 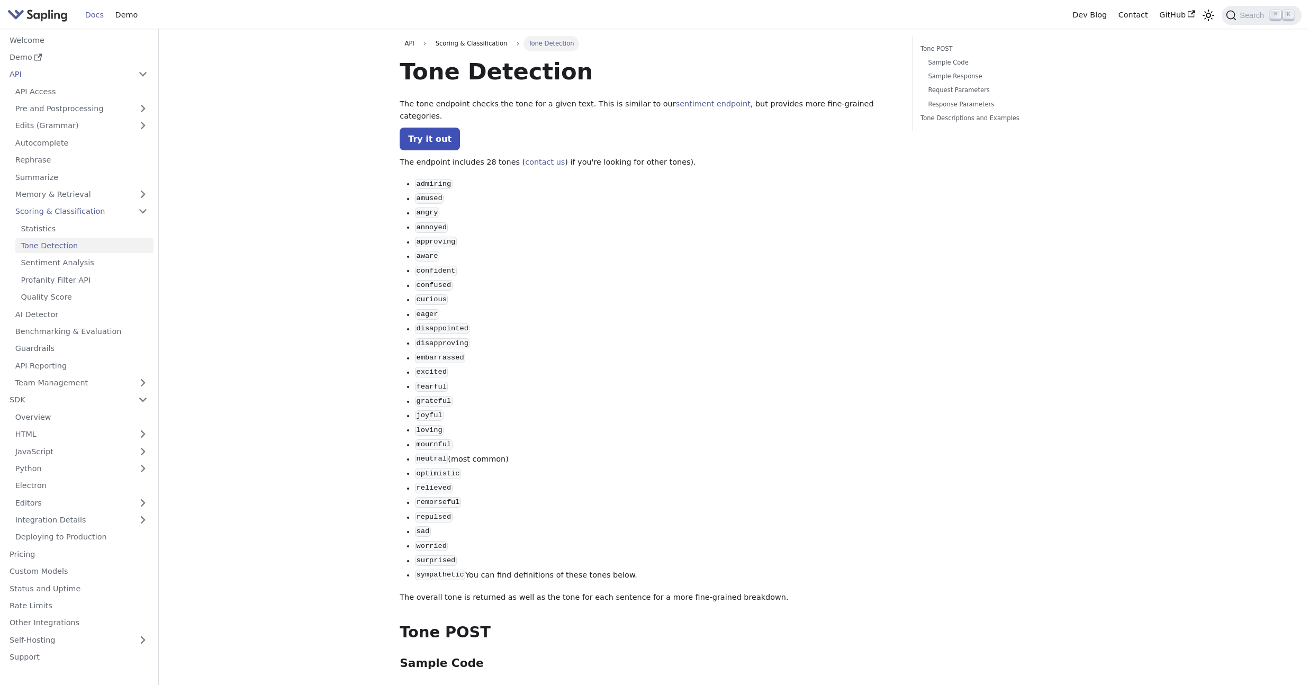 I want to click on a: sentiment endpoint, so click(x=713, y=104).